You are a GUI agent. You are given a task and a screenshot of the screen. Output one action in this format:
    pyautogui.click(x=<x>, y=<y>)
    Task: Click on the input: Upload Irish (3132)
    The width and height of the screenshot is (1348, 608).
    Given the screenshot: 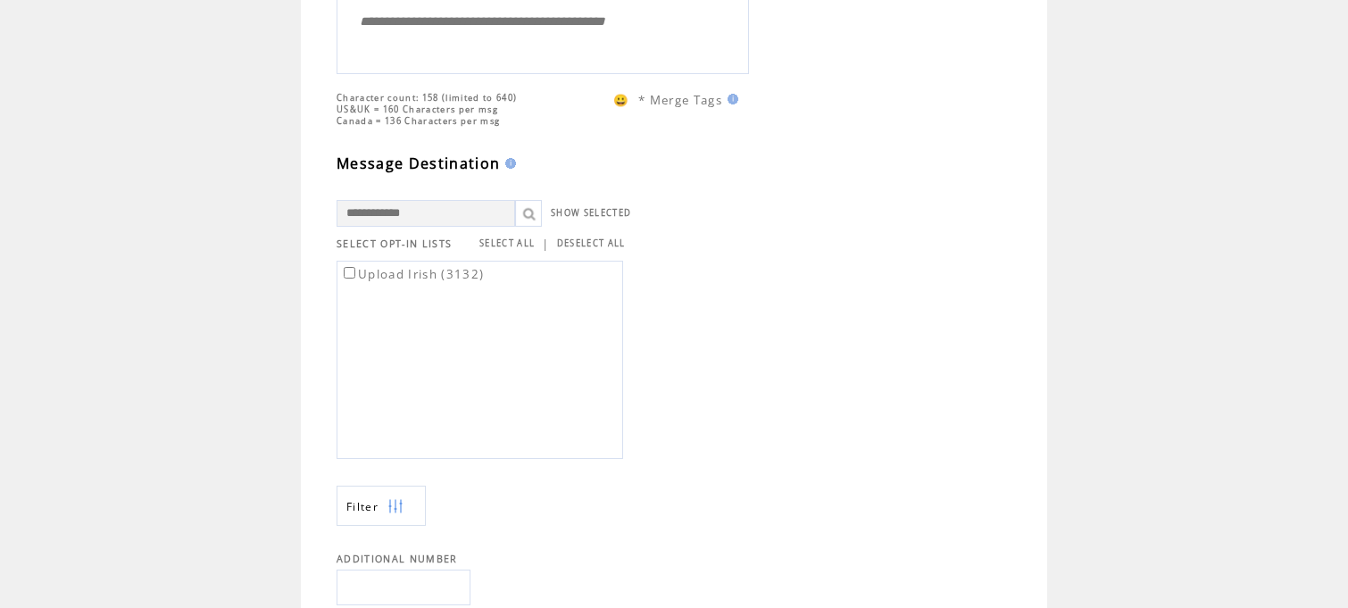 What is the action you would take?
    pyautogui.click(x=349, y=272)
    